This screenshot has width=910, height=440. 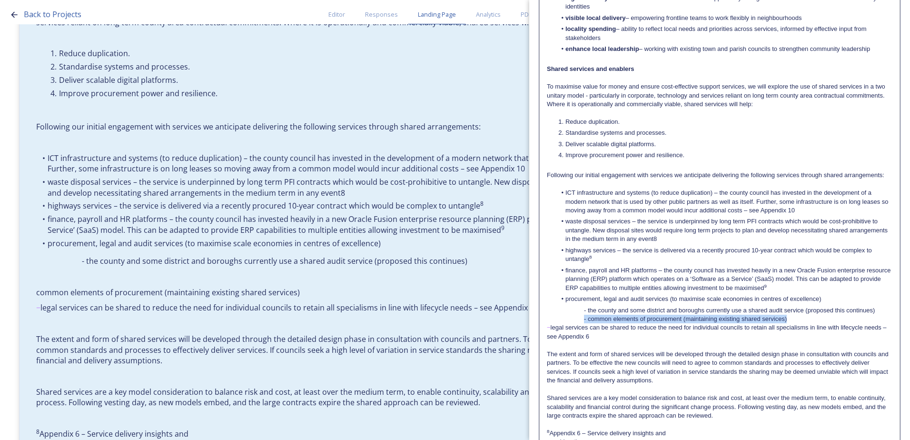 I want to click on a: Back to Projects, so click(x=52, y=14).